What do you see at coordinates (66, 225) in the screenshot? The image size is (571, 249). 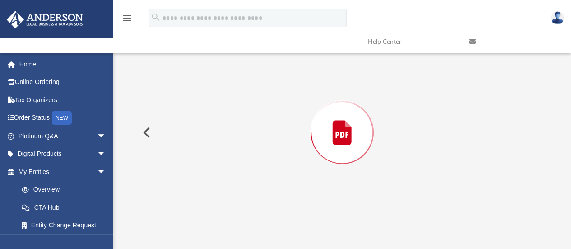 I see `a: Entity Change Request` at bounding box center [66, 225].